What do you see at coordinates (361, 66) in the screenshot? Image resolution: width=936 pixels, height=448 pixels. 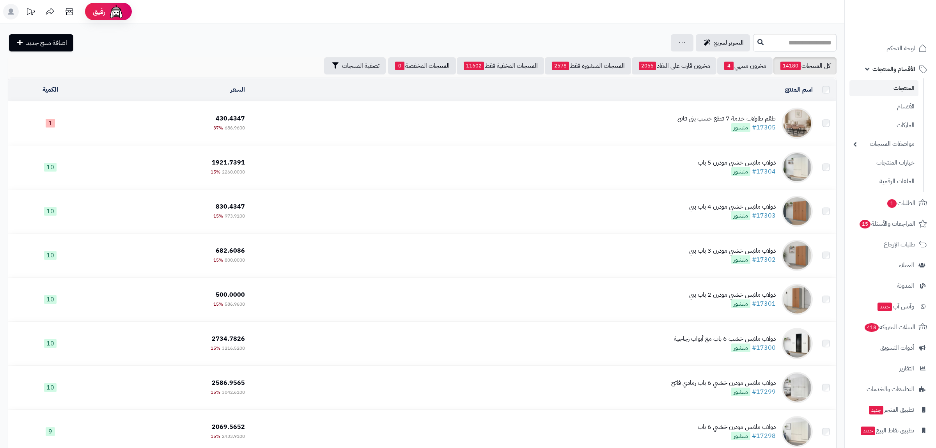 I see `span: تصفية المنتجات` at bounding box center [361, 66].